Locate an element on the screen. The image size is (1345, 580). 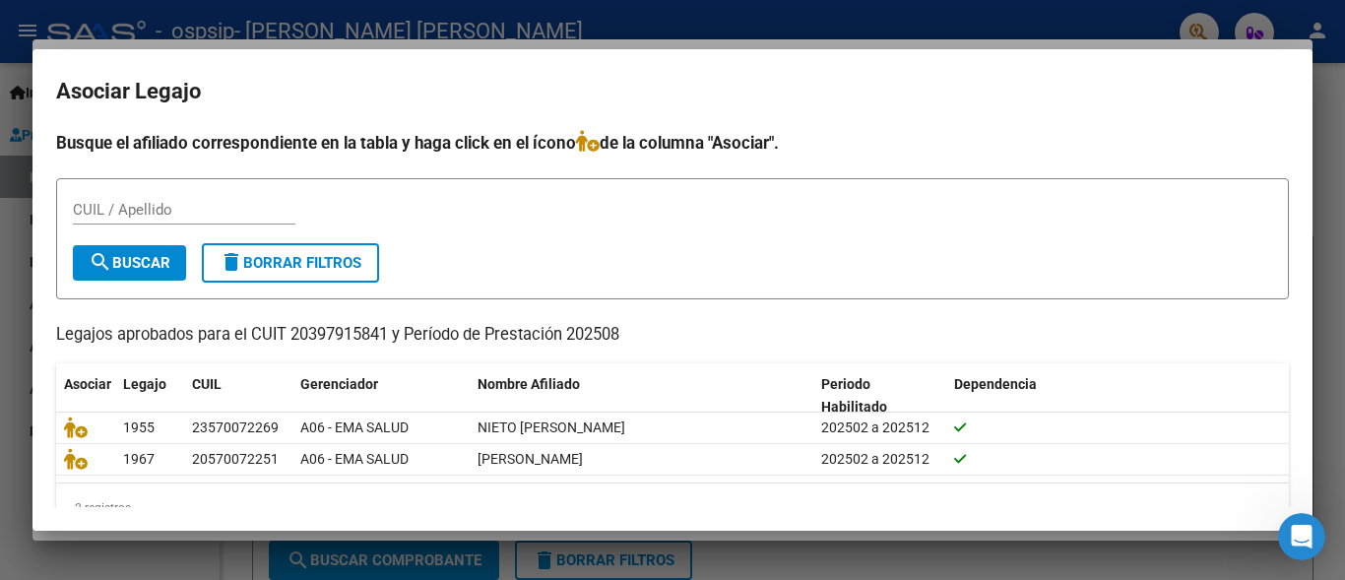
span: Asociar is located at coordinates (88, 384).